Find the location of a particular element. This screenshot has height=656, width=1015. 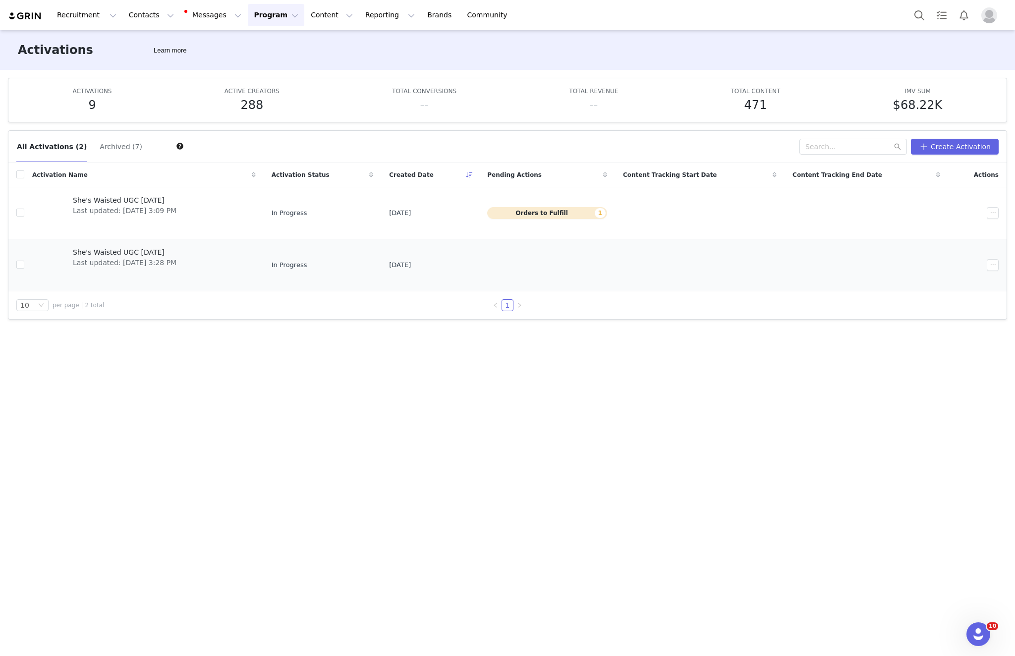

button: Search is located at coordinates (919, 15).